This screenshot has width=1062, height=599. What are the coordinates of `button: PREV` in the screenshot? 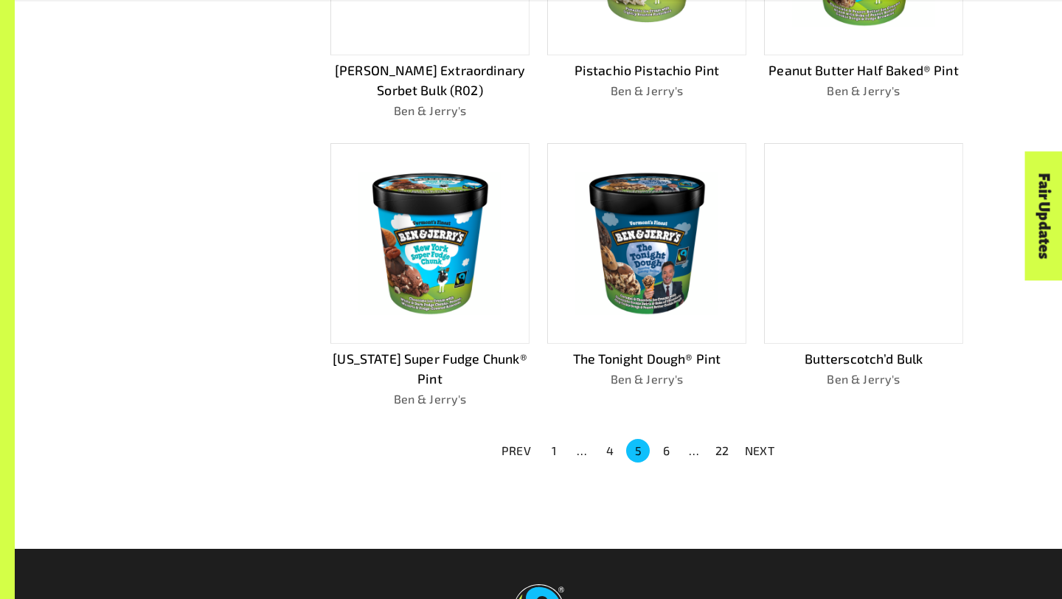 It's located at (516, 451).